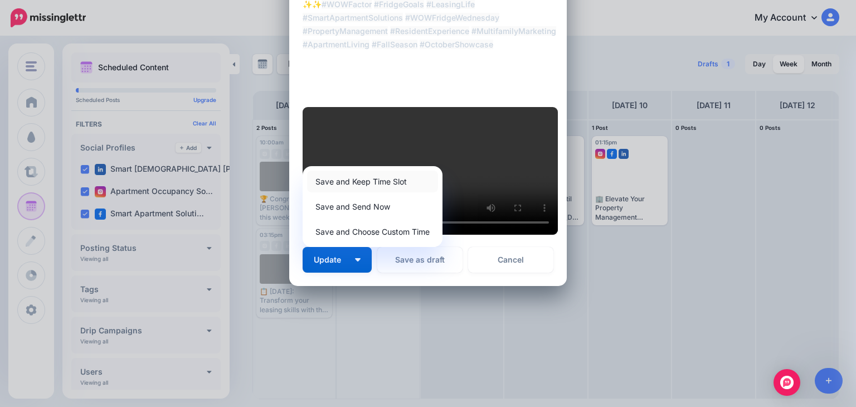  What do you see at coordinates (511, 260) in the screenshot?
I see `a: Cancel` at bounding box center [511, 260].